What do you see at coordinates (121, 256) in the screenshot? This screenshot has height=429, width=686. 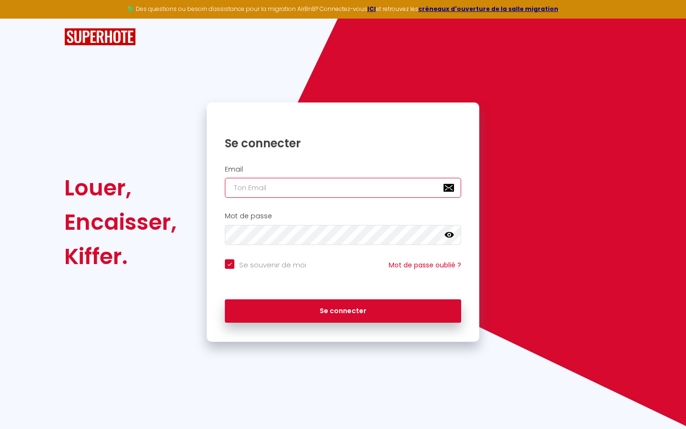 I see `div: Kiffer.` at bounding box center [121, 256].